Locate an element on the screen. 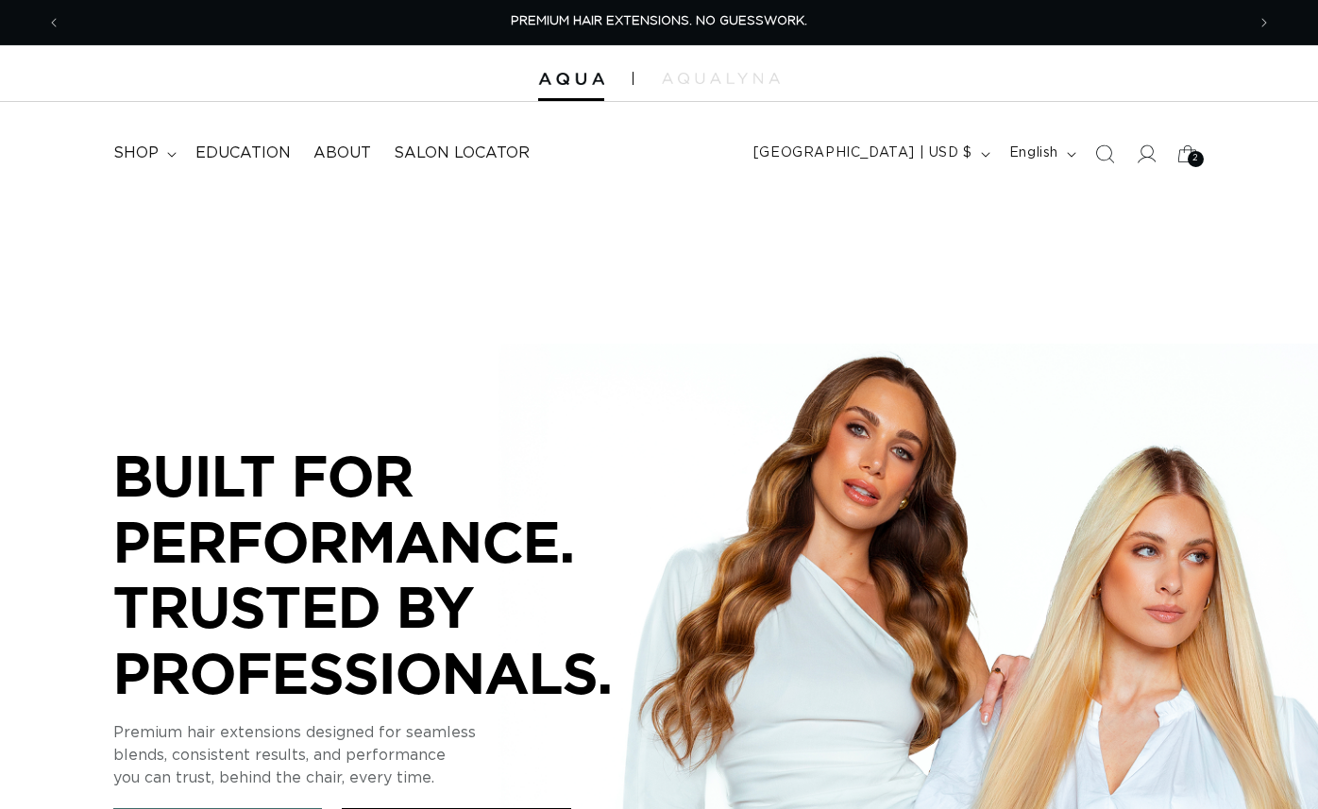 The image size is (1318, 809). summary: Search is located at coordinates (1105, 154).